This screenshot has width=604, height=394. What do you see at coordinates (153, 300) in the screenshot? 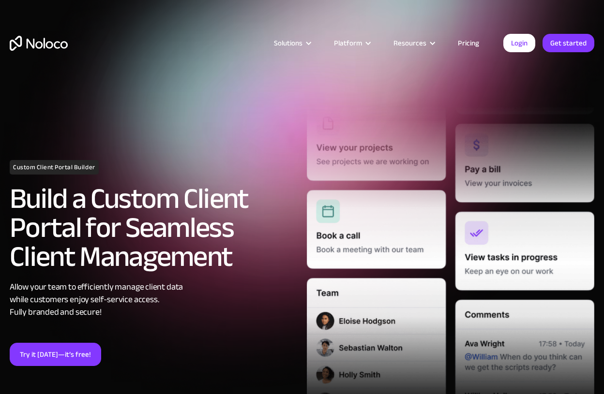
I see `div: Allow your team to efficiently manage client data while customers enjoy self-service access. Full...` at bounding box center [153, 300].